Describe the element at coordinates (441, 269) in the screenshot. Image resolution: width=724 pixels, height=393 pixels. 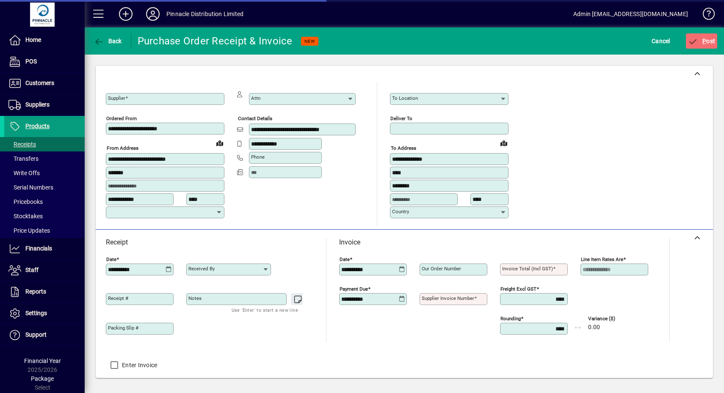
I see `mat-label: Our order number` at that location.